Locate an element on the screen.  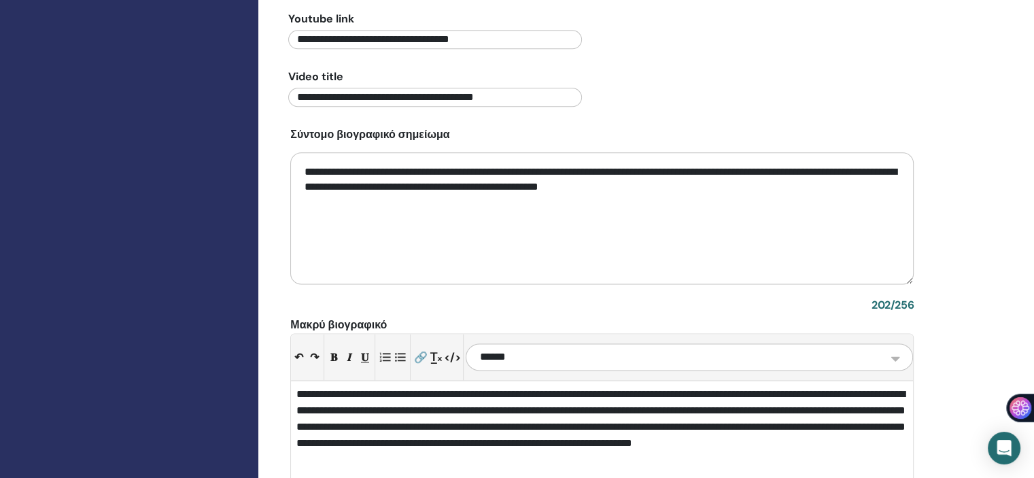
span: Video title is located at coordinates (316, 77).